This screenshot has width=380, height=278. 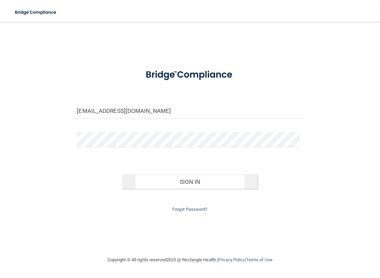 What do you see at coordinates (259, 259) in the screenshot?
I see `a: Terms of Use` at bounding box center [259, 259].